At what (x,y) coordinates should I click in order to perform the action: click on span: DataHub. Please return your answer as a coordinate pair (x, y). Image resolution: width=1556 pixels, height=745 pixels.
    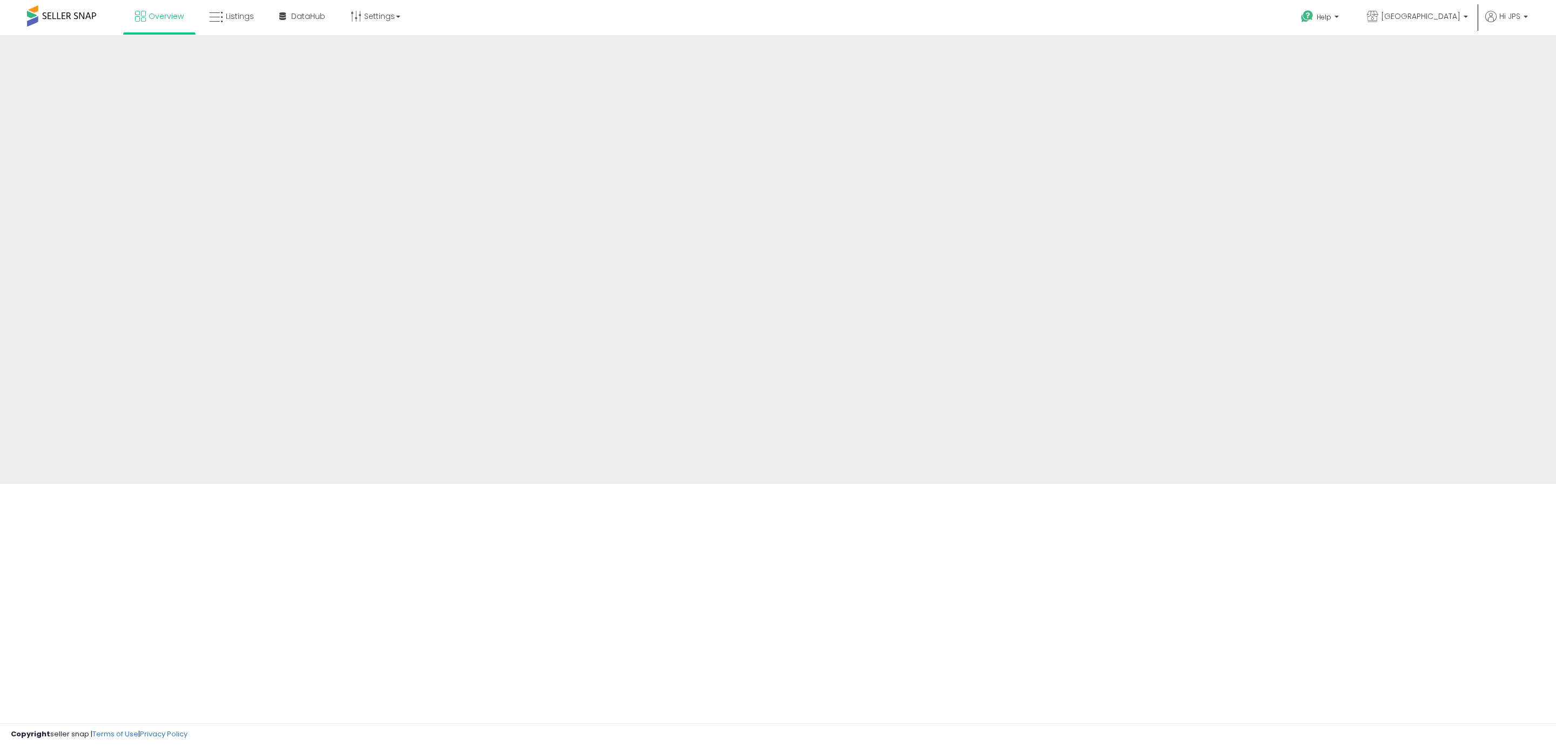
    Looking at the image, I should click on (308, 16).